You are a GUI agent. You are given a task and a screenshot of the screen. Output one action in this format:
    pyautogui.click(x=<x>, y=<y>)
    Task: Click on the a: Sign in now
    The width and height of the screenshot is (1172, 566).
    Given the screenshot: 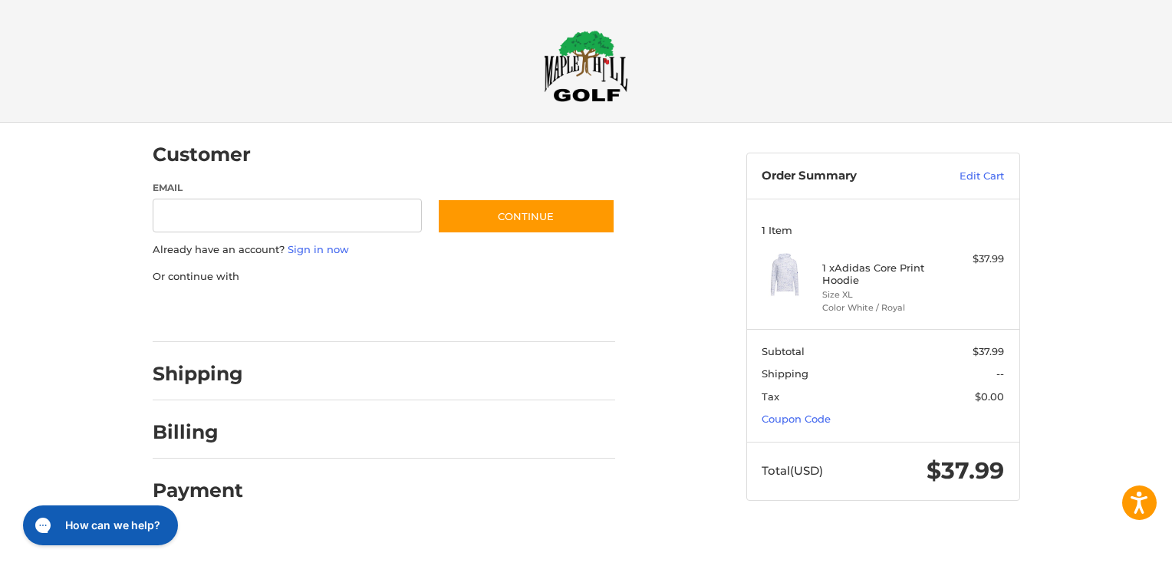 What is the action you would take?
    pyautogui.click(x=318, y=249)
    